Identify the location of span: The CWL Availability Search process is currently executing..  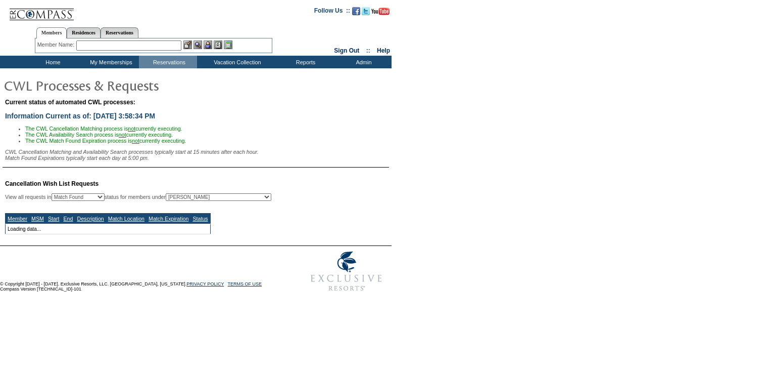
(99, 134).